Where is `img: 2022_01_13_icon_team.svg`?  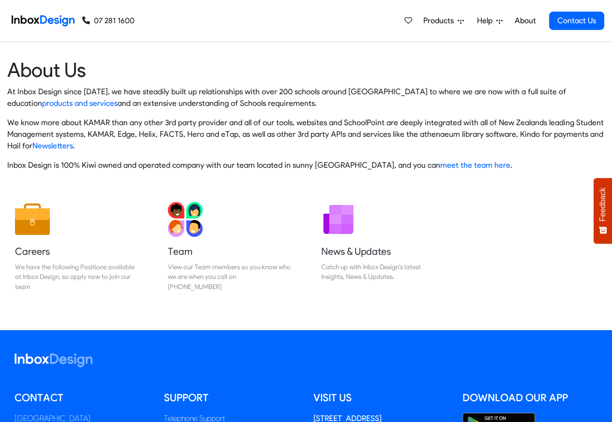 img: 2022_01_13_icon_team.svg is located at coordinates (185, 219).